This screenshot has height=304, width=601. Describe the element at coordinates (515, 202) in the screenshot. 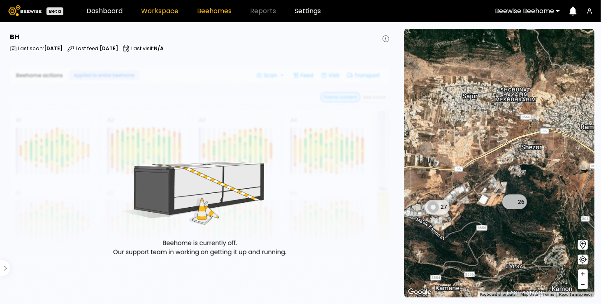

I see `div: 26` at that location.